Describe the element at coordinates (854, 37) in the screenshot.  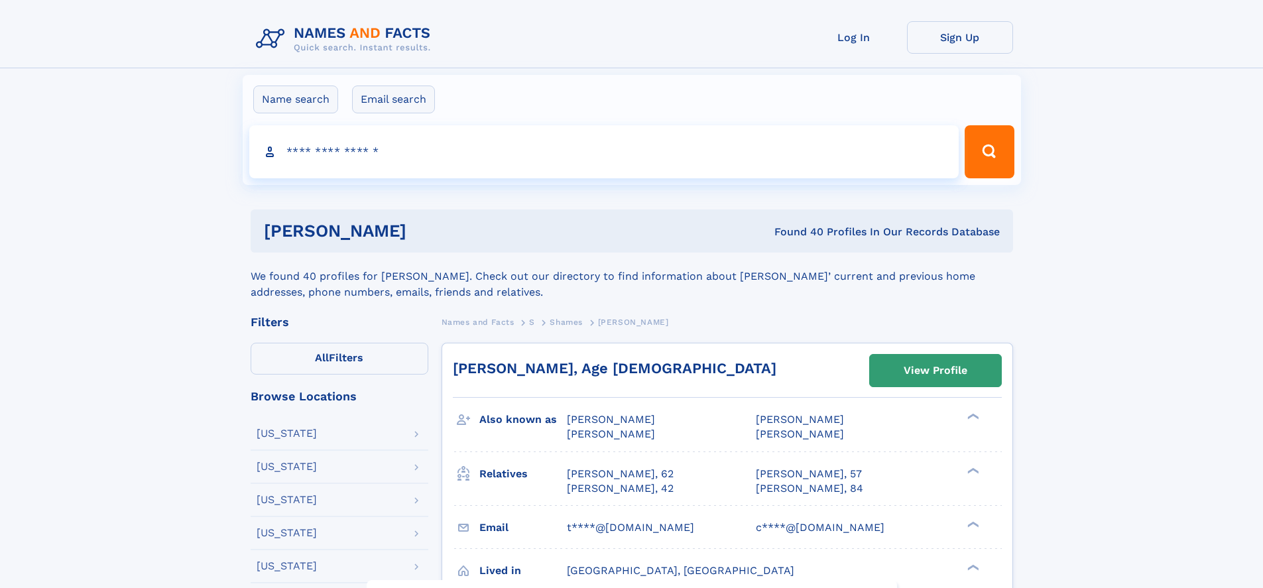
I see `a: Log In` at that location.